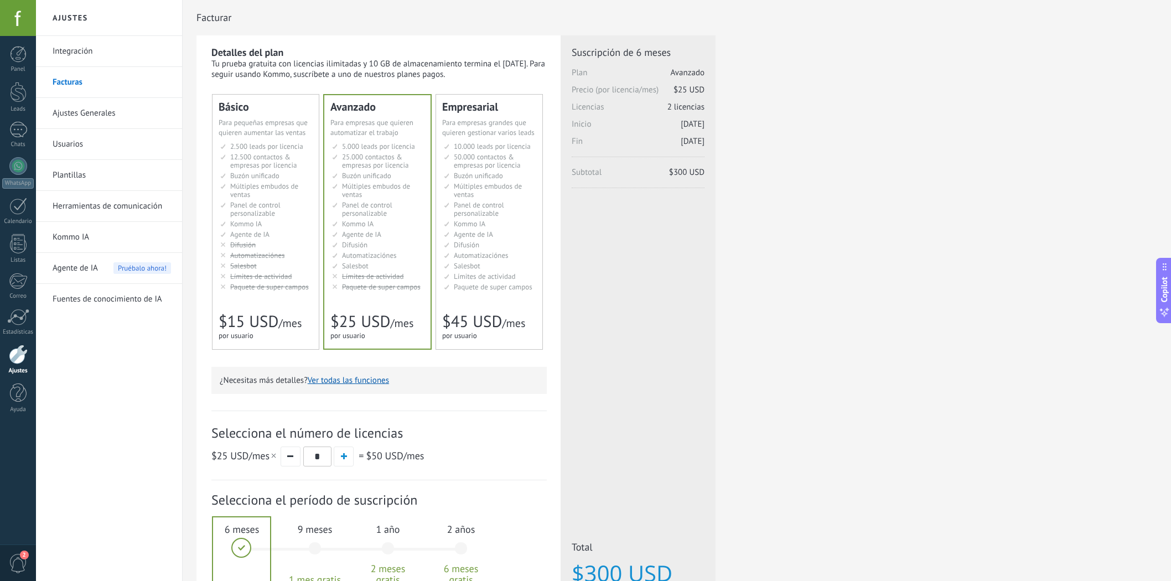  I want to click on a: Agente de IA Pruébalo ahora!, so click(112, 268).